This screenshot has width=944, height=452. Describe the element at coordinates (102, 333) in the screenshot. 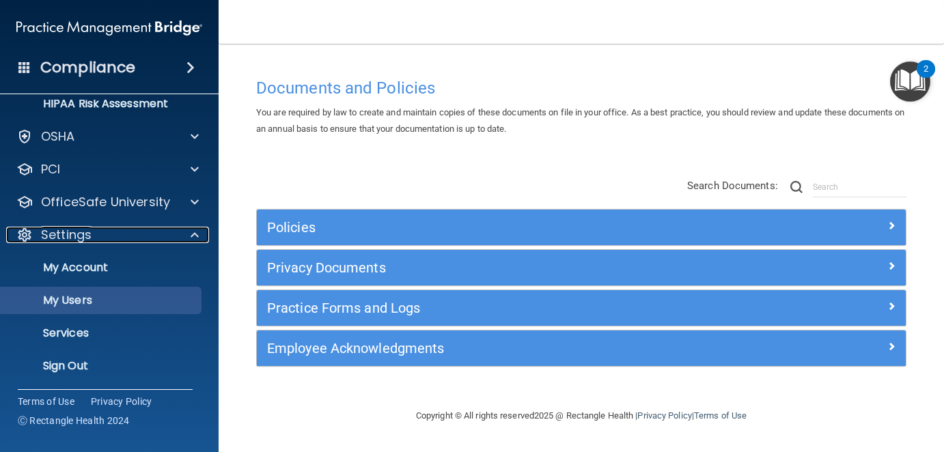

I see `p: Services` at that location.